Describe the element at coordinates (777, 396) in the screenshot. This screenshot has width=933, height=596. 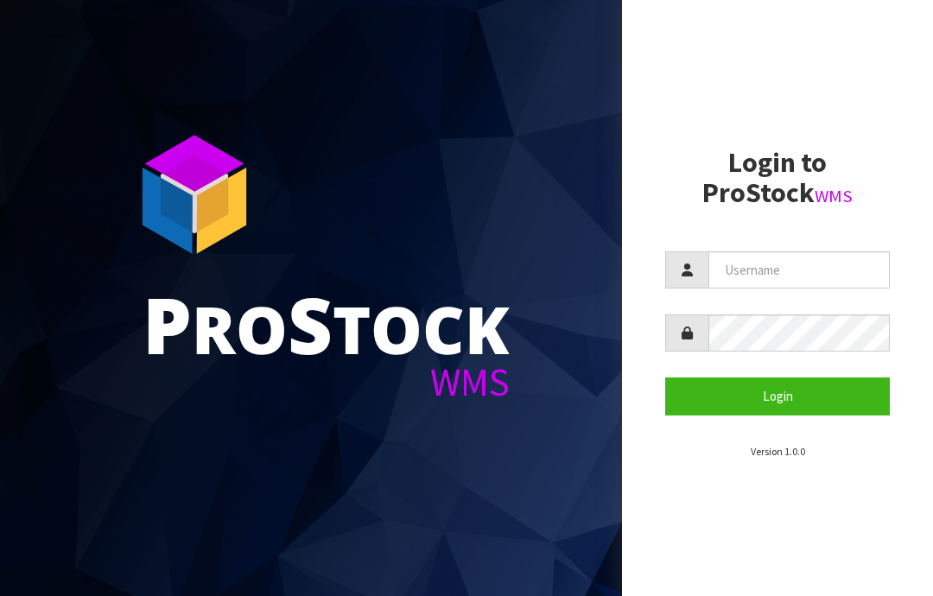
I see `button: Login` at that location.